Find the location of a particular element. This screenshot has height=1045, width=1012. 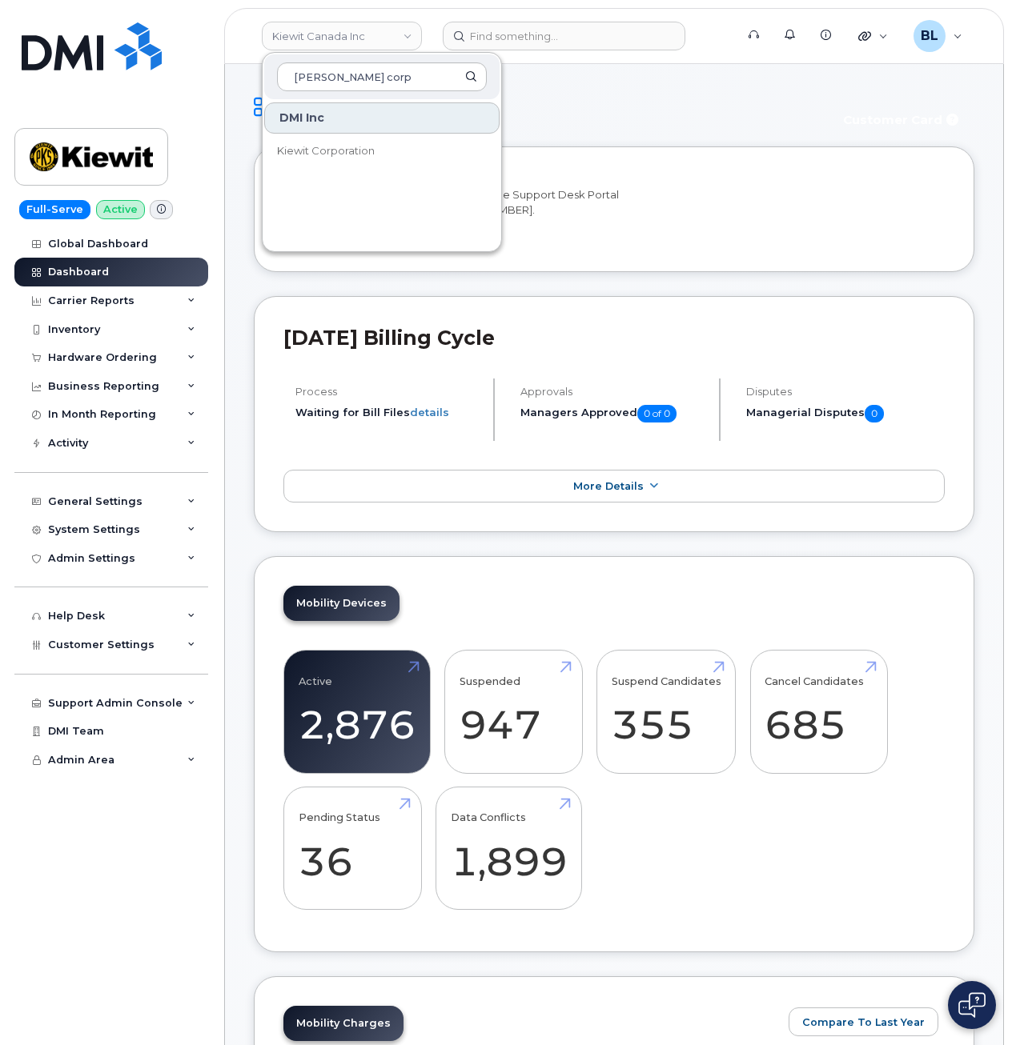

h1: Dashboard is located at coordinates (538, 106).